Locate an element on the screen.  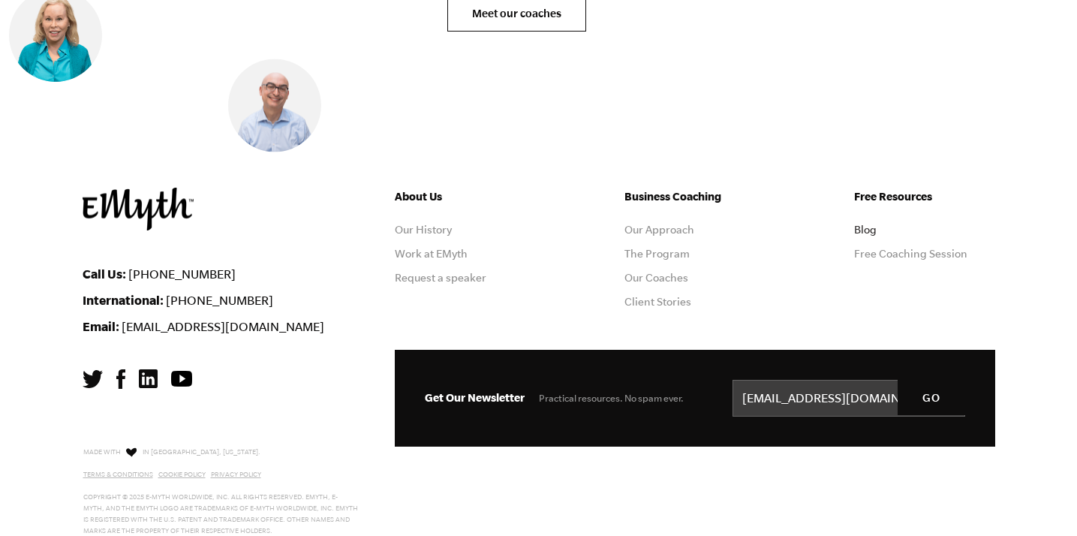
div: Chat Widget is located at coordinates (1039, 500).